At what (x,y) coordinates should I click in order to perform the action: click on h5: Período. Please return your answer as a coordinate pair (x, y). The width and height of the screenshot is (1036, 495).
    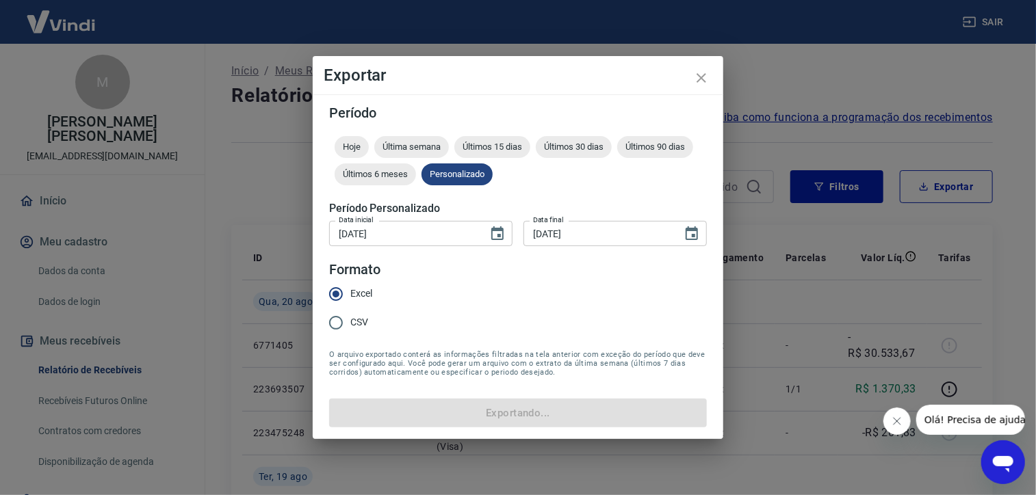
    Looking at the image, I should click on (518, 113).